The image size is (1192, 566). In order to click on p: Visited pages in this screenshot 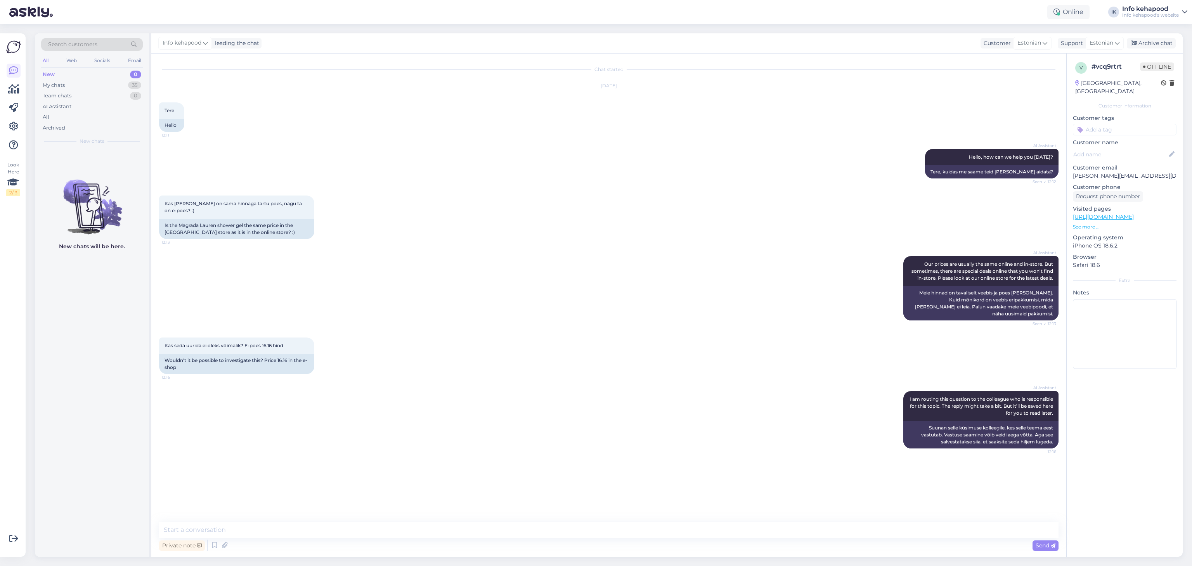, I will do `click(1125, 209)`.